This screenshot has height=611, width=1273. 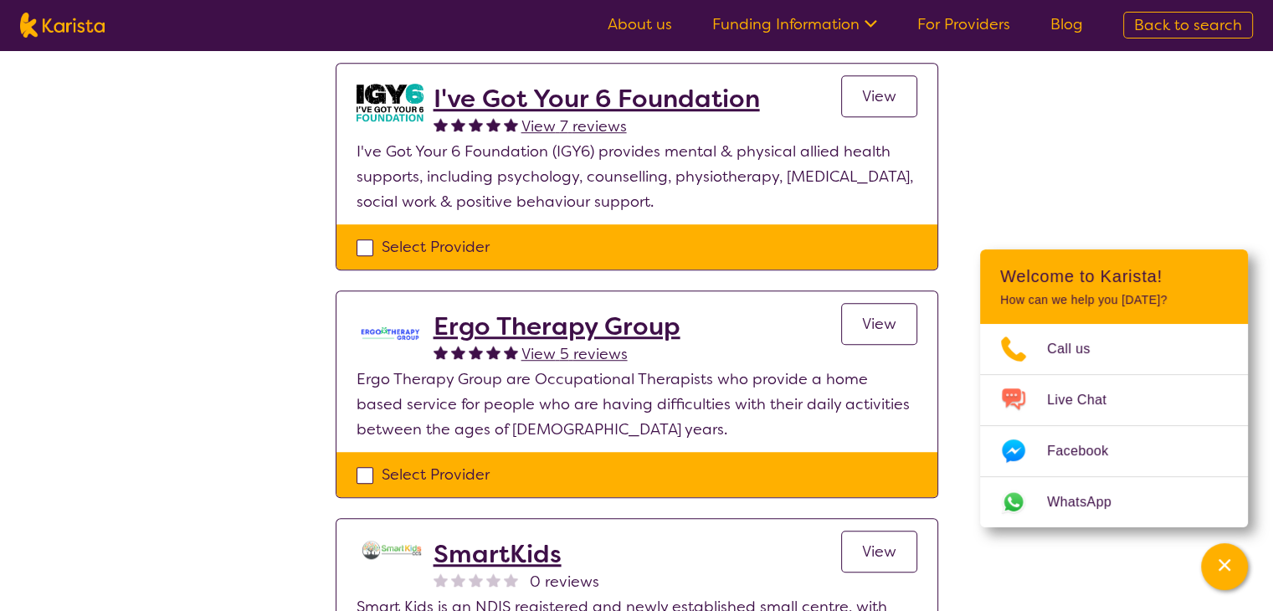 What do you see at coordinates (390, 102) in the screenshot?
I see `img: aw0qclyvxjfem2oefjis.jpg` at bounding box center [390, 102].